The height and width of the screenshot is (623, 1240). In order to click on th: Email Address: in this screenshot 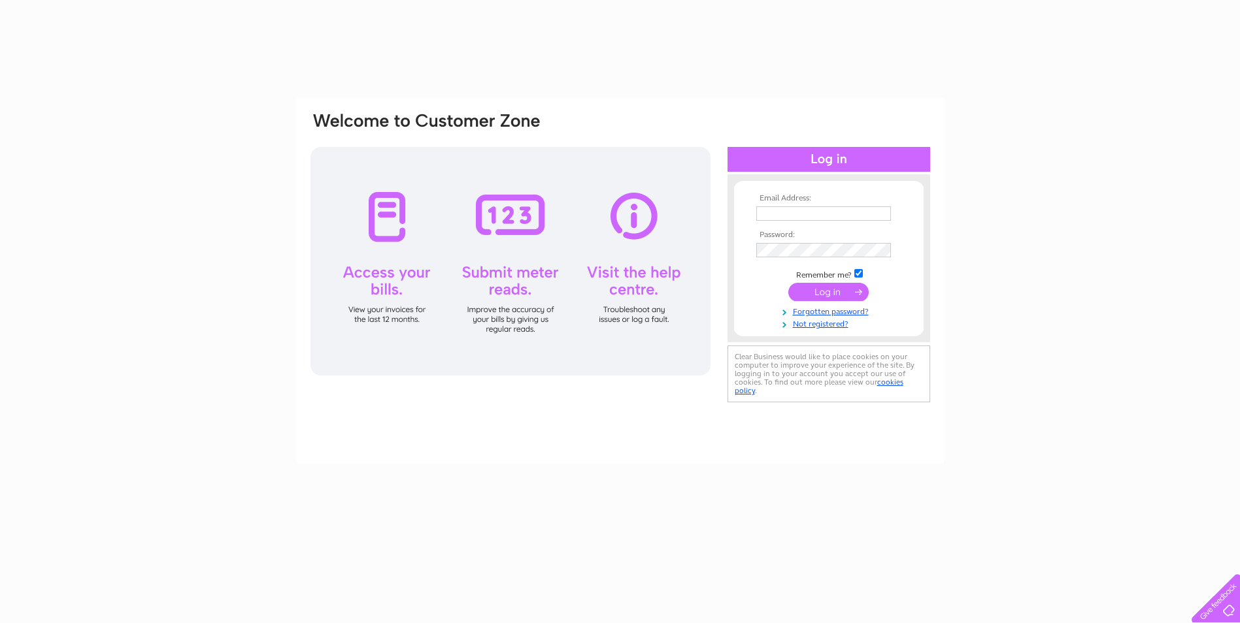, I will do `click(829, 199)`.